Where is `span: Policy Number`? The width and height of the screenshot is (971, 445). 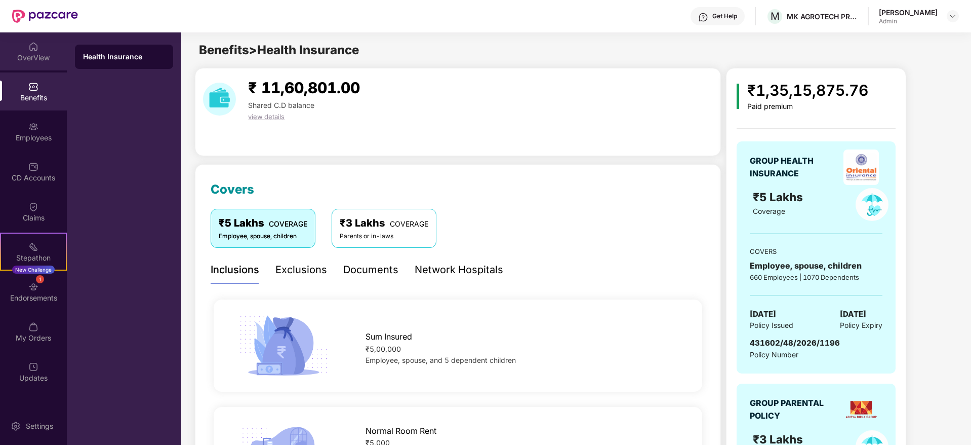 span: Policy Number is located at coordinates (774, 354).